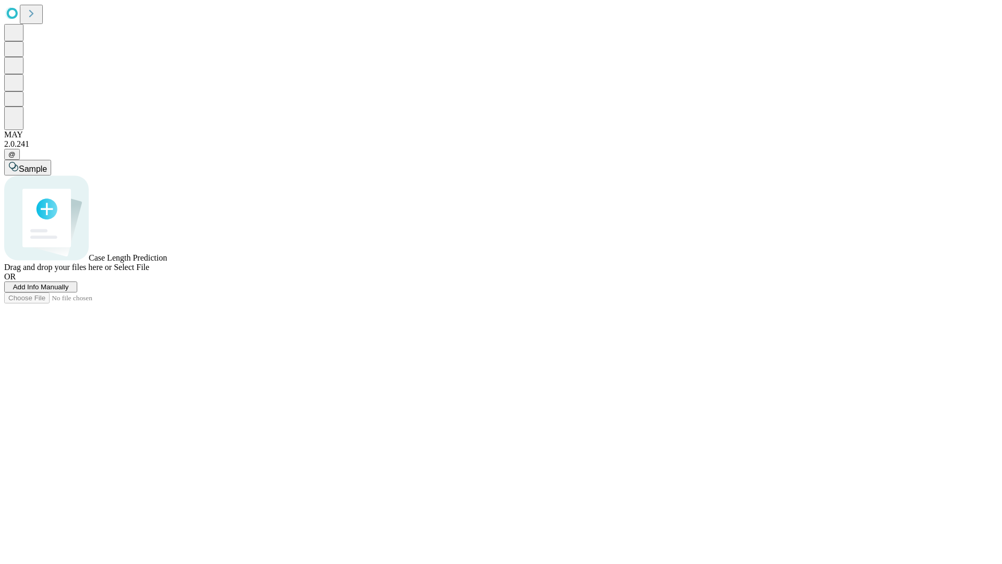 This screenshot has width=1002, height=564. I want to click on span: Sample, so click(33, 169).